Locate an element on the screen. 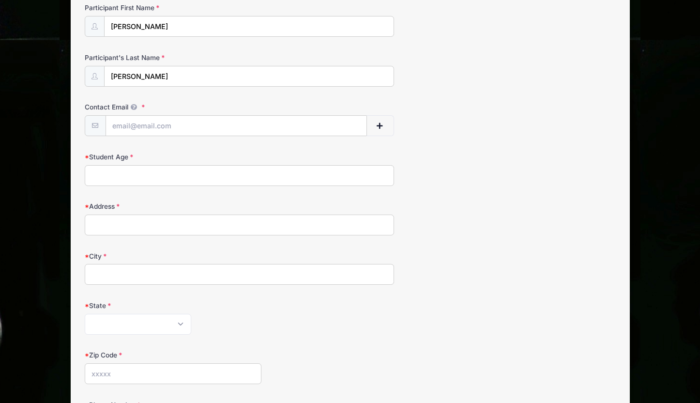  label: Student Age is located at coordinates (173, 157).